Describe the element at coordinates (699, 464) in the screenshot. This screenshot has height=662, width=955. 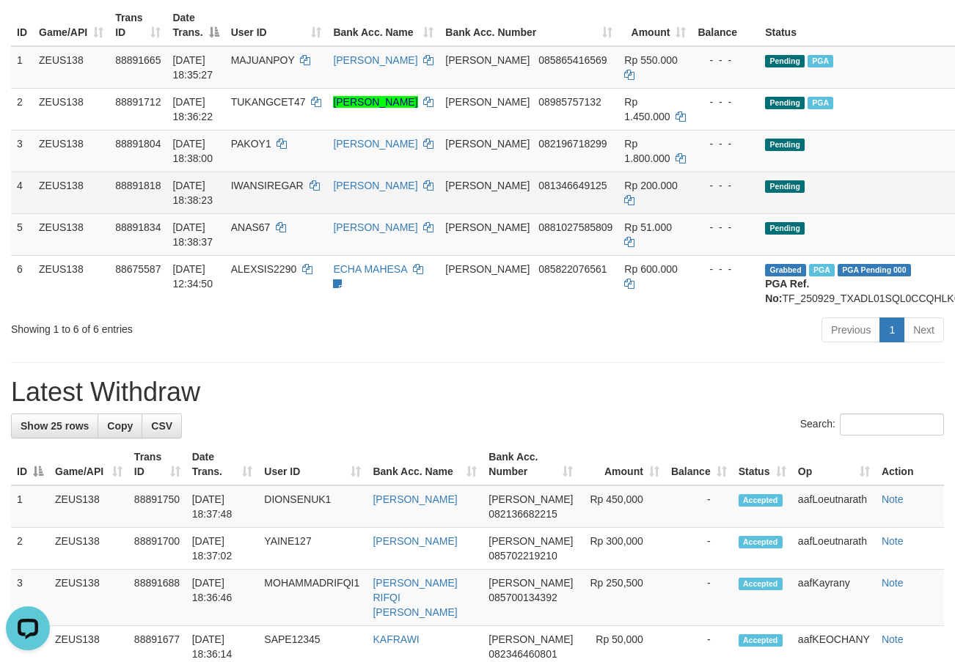
I see `th: Balance: activate to sort column ascending` at that location.